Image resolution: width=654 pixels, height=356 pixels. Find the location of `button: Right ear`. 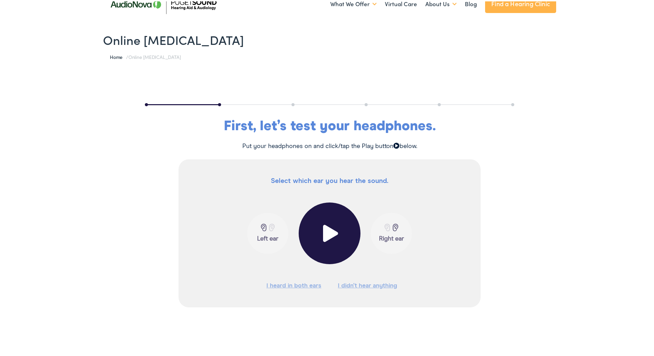

button: Right ear is located at coordinates (391, 232).